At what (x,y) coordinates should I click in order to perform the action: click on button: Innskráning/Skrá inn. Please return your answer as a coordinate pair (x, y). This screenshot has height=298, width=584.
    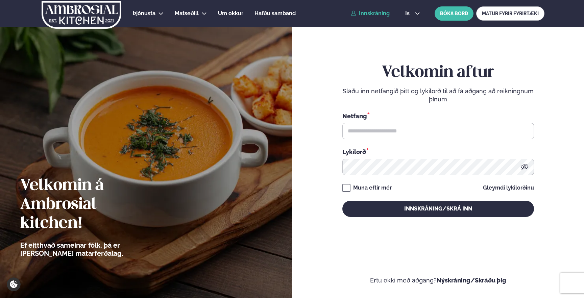
    Looking at the image, I should click on (438, 209).